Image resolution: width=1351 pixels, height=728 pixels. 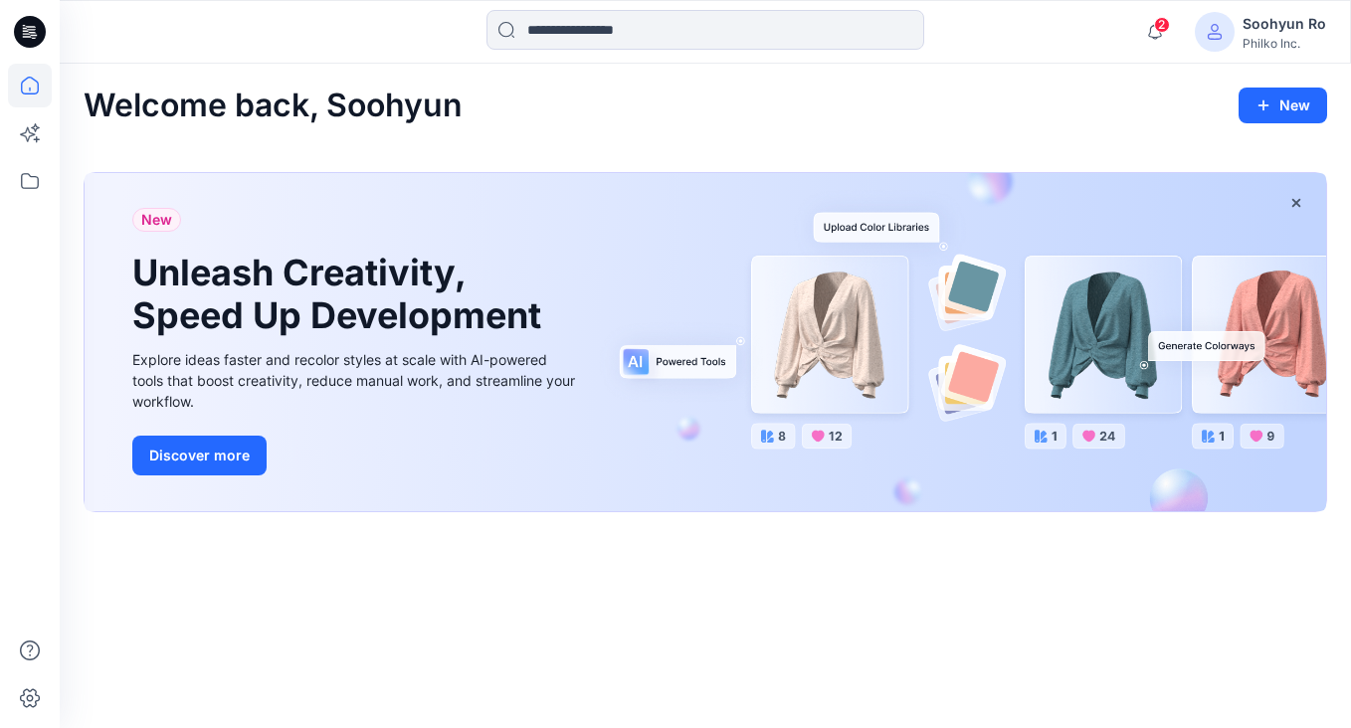 What do you see at coordinates (156, 220) in the screenshot?
I see `span: New` at bounding box center [156, 220].